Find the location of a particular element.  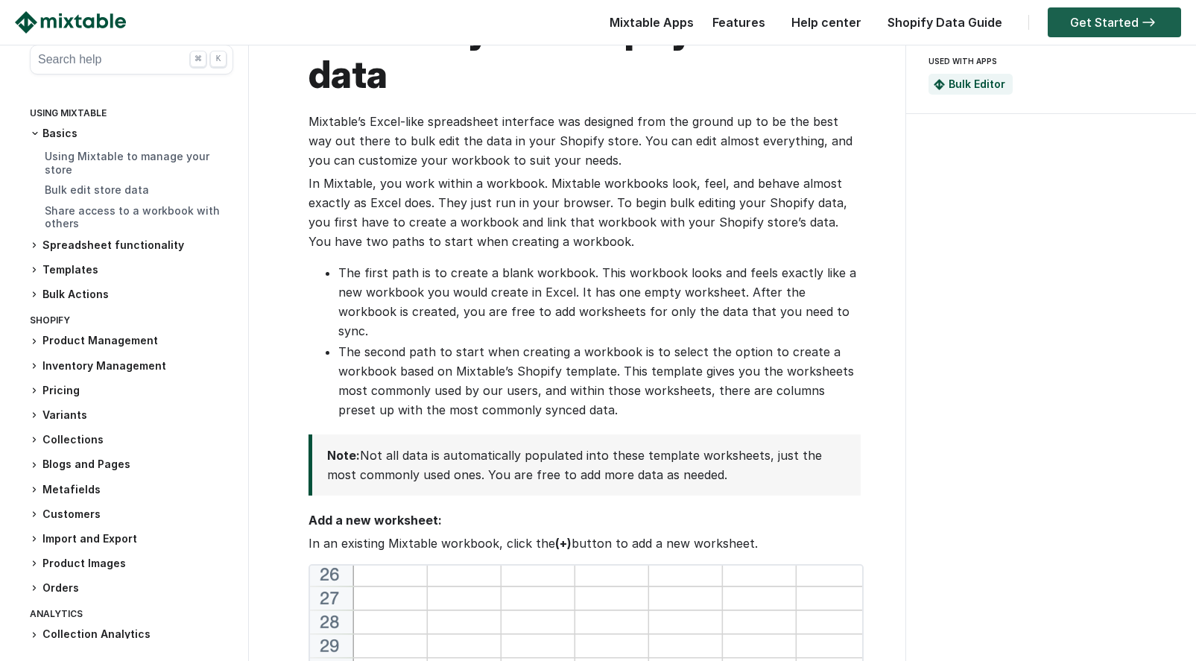

h3: Collection Analytics is located at coordinates (131, 634).